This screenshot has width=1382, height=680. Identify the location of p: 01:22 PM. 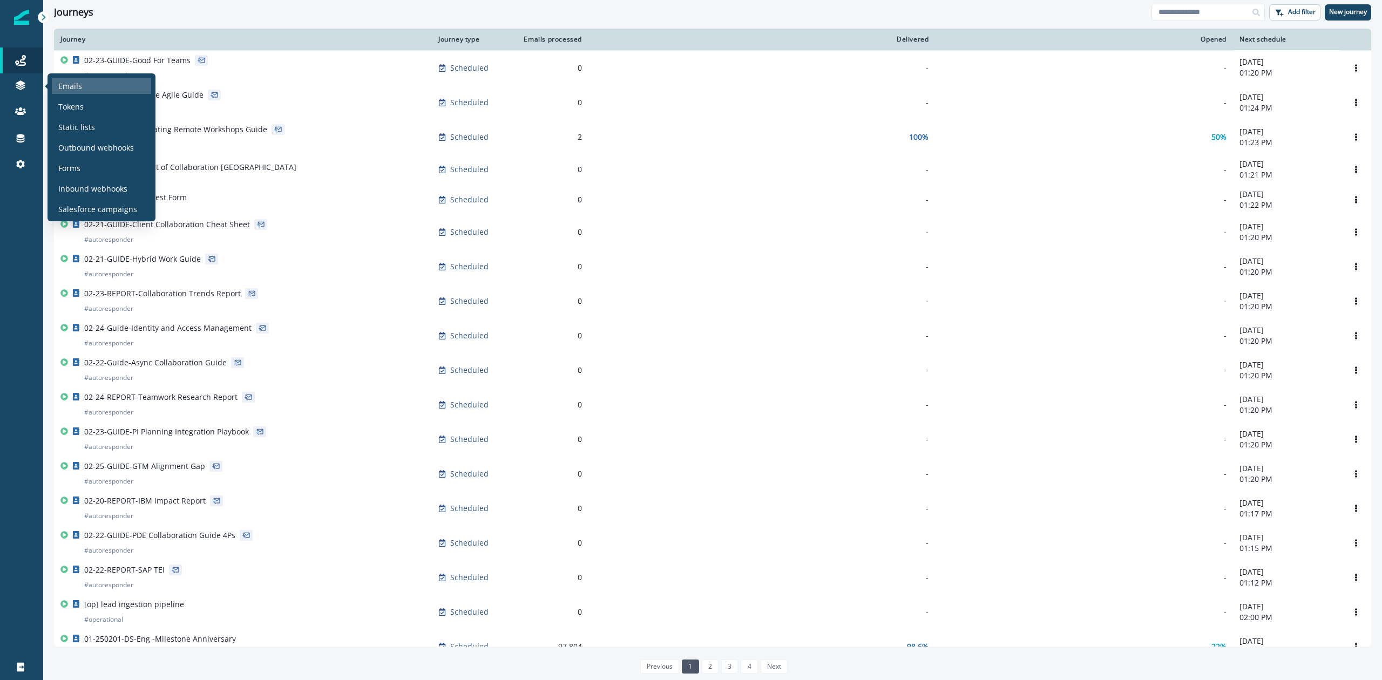
(1287, 205).